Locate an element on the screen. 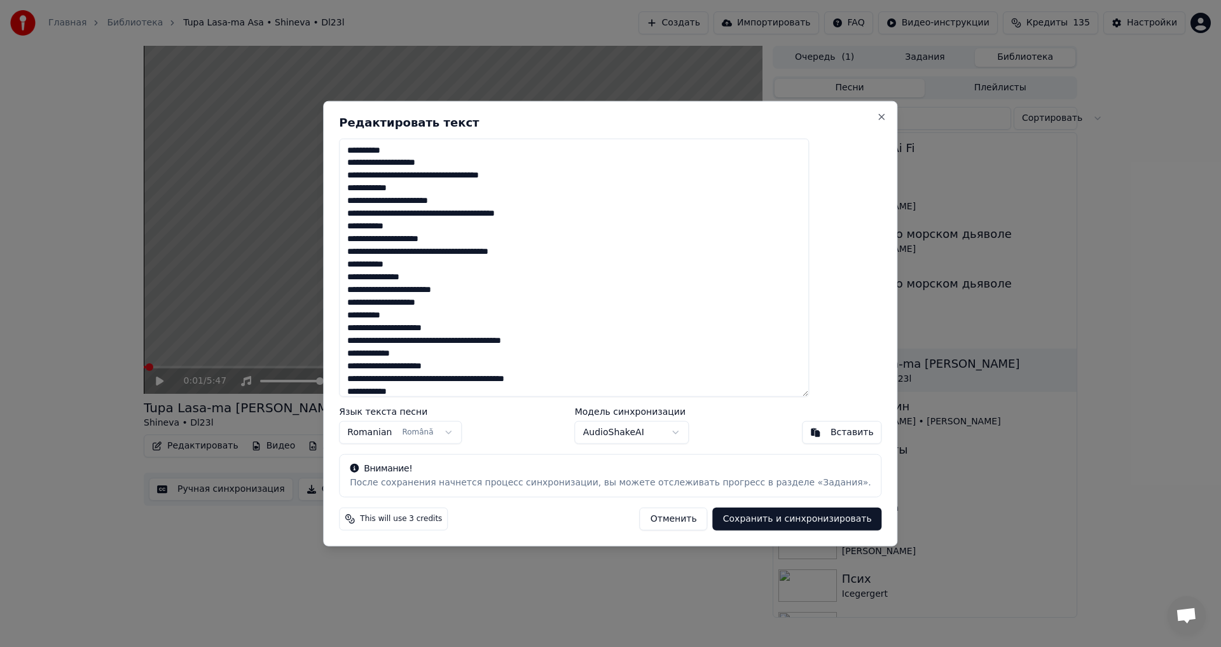 The height and width of the screenshot is (647, 1221). label: Язык текста песни is located at coordinates (400, 411).